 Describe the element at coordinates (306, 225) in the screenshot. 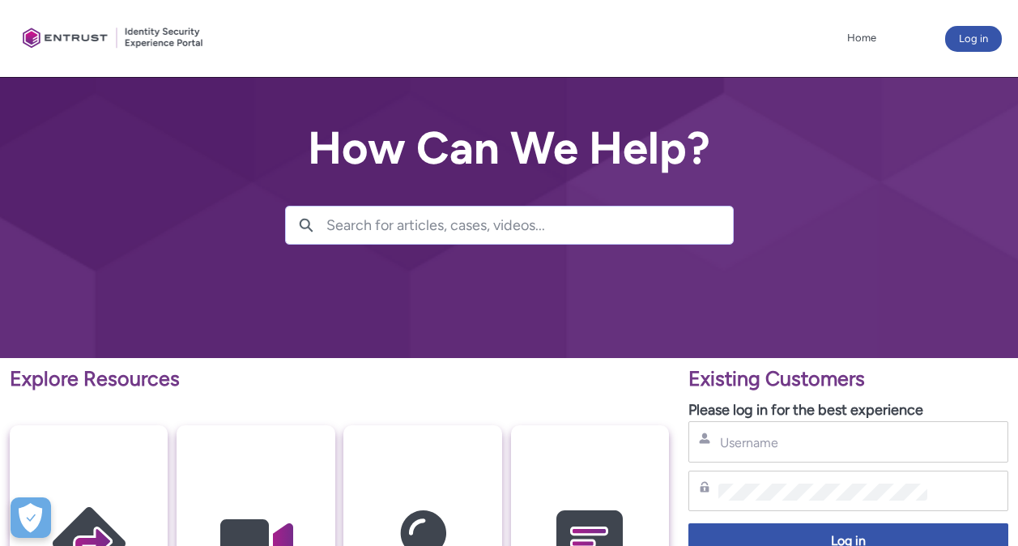

I see `button: Search` at that location.